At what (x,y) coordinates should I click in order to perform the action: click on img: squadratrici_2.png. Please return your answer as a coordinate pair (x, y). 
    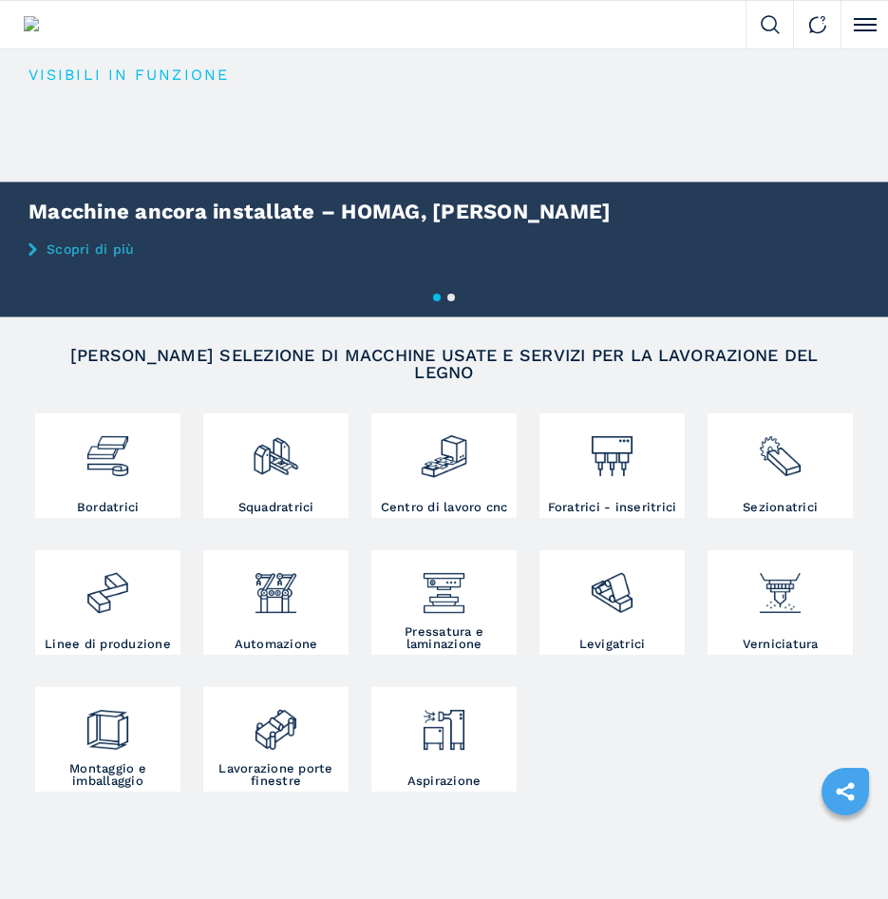
    Looking at the image, I should click on (275, 448).